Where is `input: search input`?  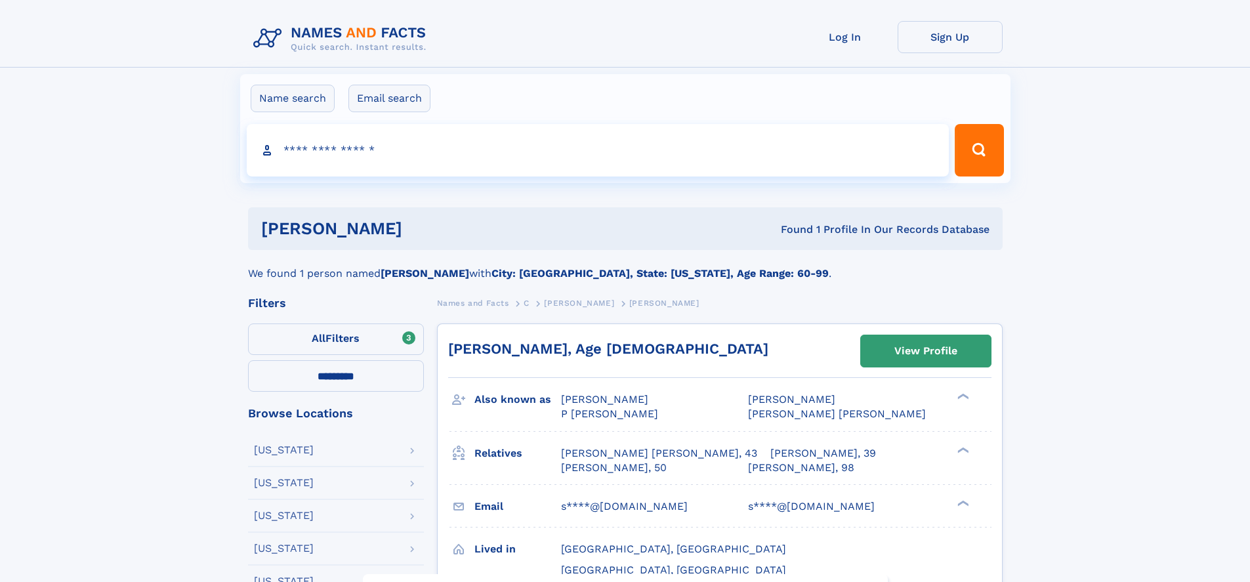
input: search input is located at coordinates (598, 150).